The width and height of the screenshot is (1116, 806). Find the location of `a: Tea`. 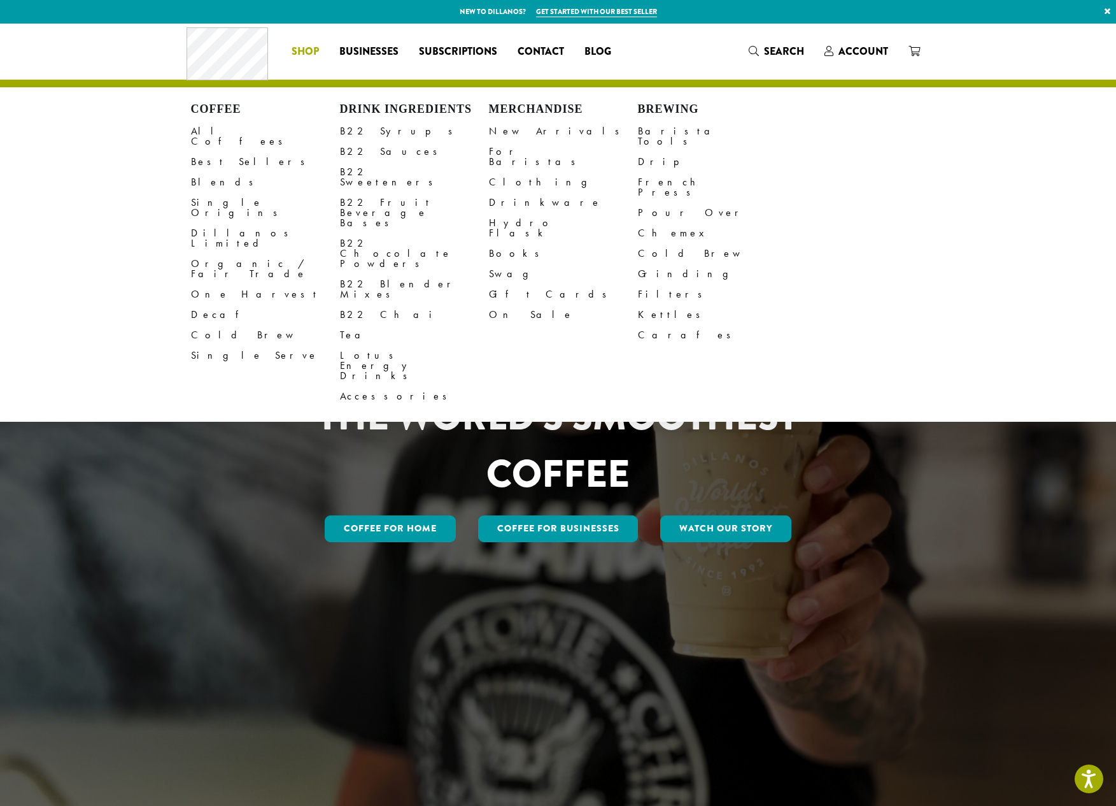

a: Tea is located at coordinates (415, 335).